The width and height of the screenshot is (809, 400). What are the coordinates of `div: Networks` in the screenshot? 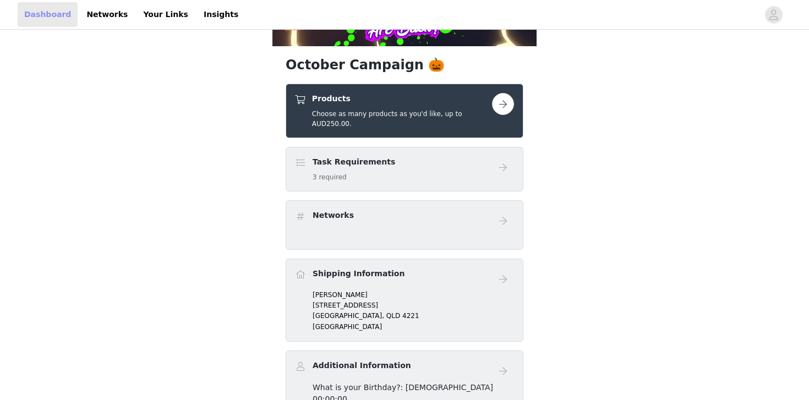 It's located at (405, 225).